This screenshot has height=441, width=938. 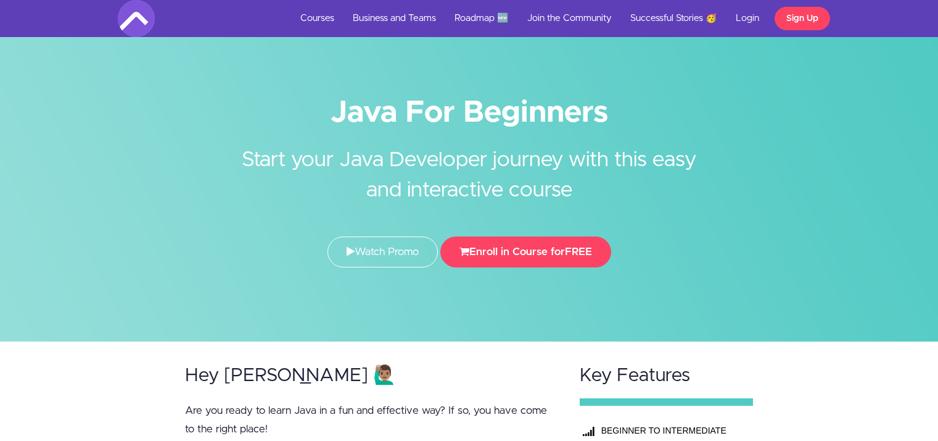 What do you see at coordinates (469, 112) in the screenshot?
I see `h1: Java For Beginners` at bounding box center [469, 112].